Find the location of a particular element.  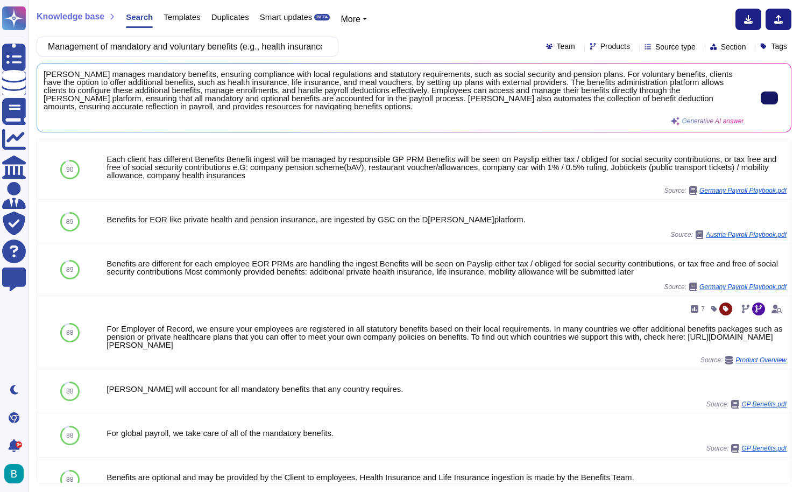

div: Benefits are optional and may be provided by the Client to employees. Health Insurance and Life I... is located at coordinates (446, 477).